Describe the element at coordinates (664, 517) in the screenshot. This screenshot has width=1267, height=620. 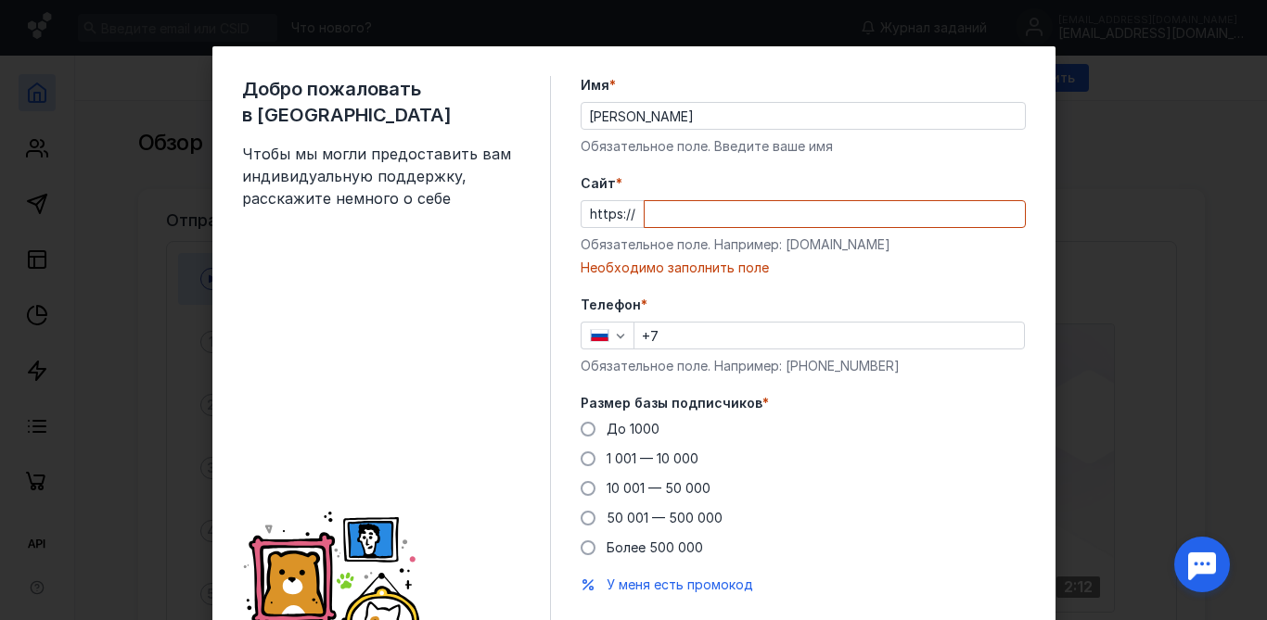
I see `span: 50 001 — 500 000` at that location.